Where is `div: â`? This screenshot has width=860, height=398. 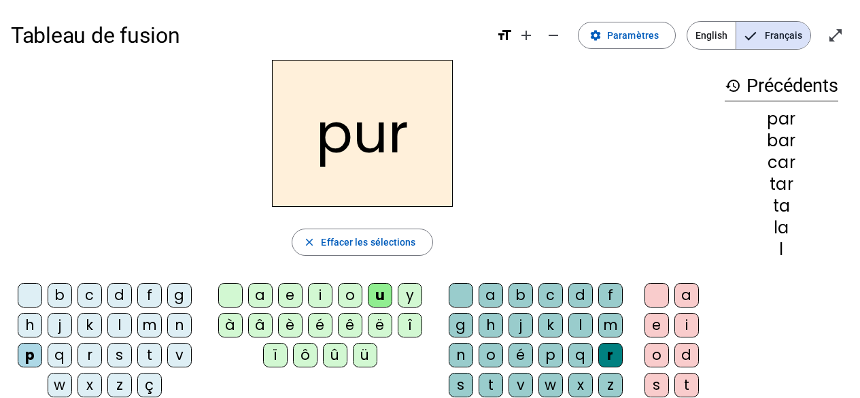 div: â is located at coordinates (260, 325).